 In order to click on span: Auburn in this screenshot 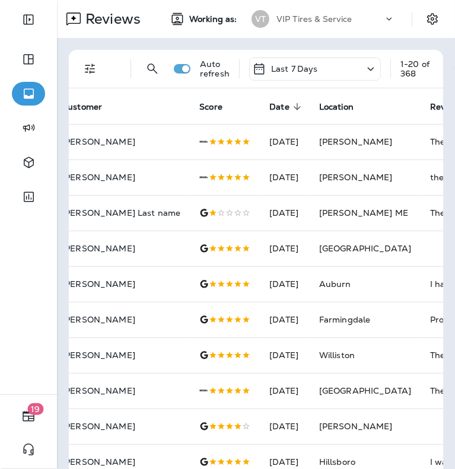, I will do `click(335, 284)`.